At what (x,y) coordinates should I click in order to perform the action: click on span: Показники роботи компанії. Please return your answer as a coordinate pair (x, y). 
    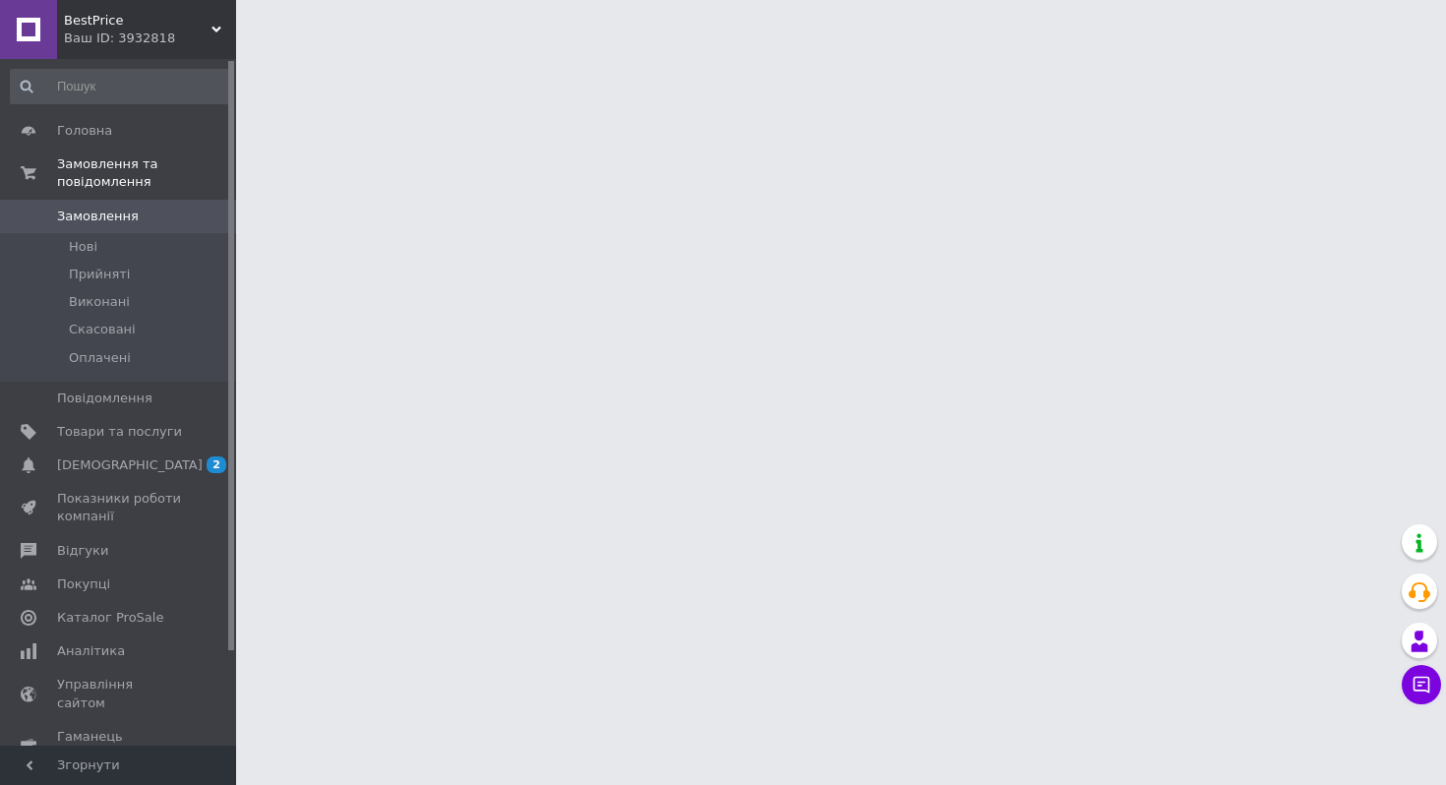
    Looking at the image, I should click on (119, 508).